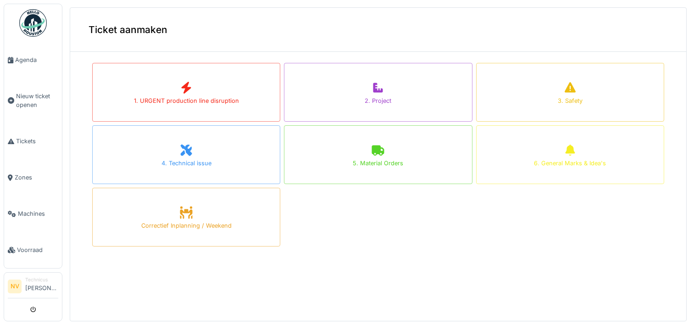 The width and height of the screenshot is (694, 325). Describe the element at coordinates (37, 141) in the screenshot. I see `span: Tickets` at that location.